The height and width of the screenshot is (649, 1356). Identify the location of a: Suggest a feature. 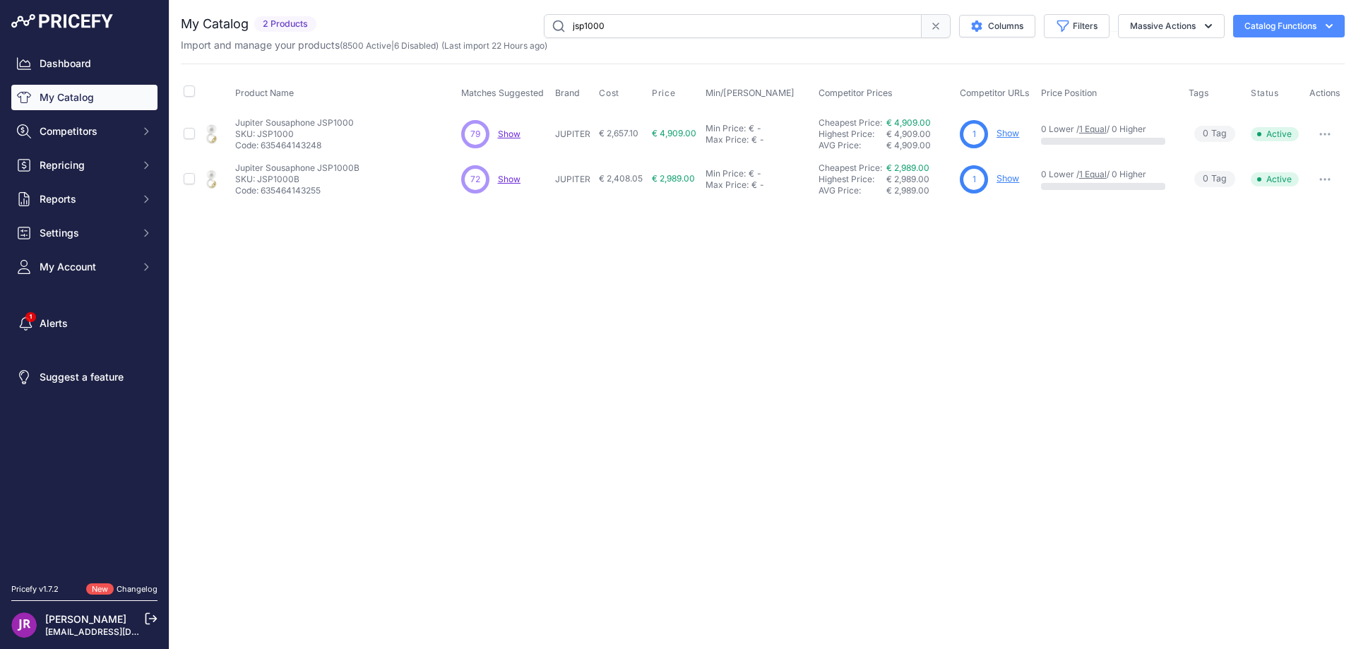
(84, 377).